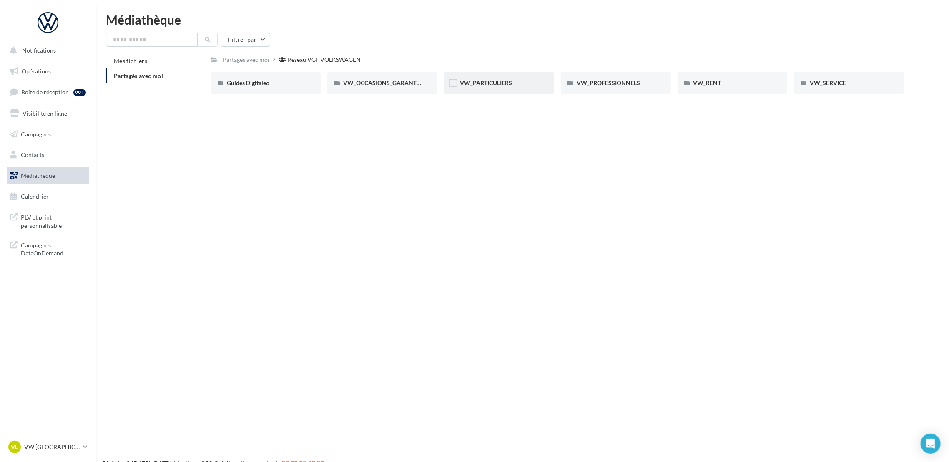 This screenshot has width=949, height=462. Describe the element at coordinates (707, 83) in the screenshot. I see `span: VW_RENT` at that location.